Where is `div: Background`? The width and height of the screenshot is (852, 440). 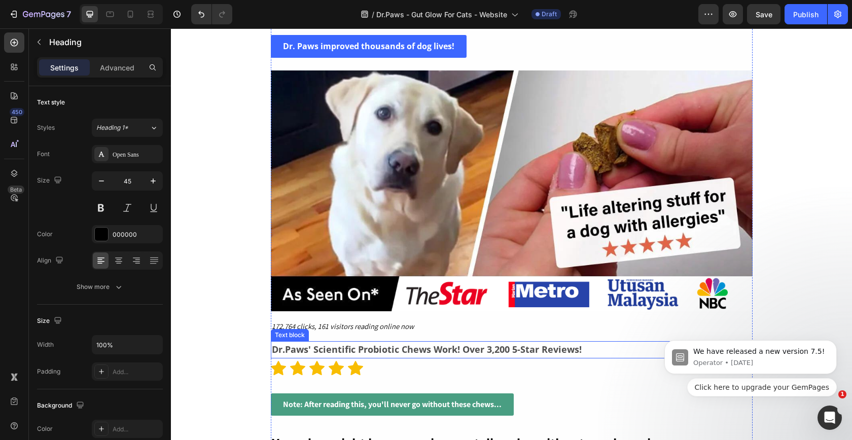
div: Background is located at coordinates (61, 406).